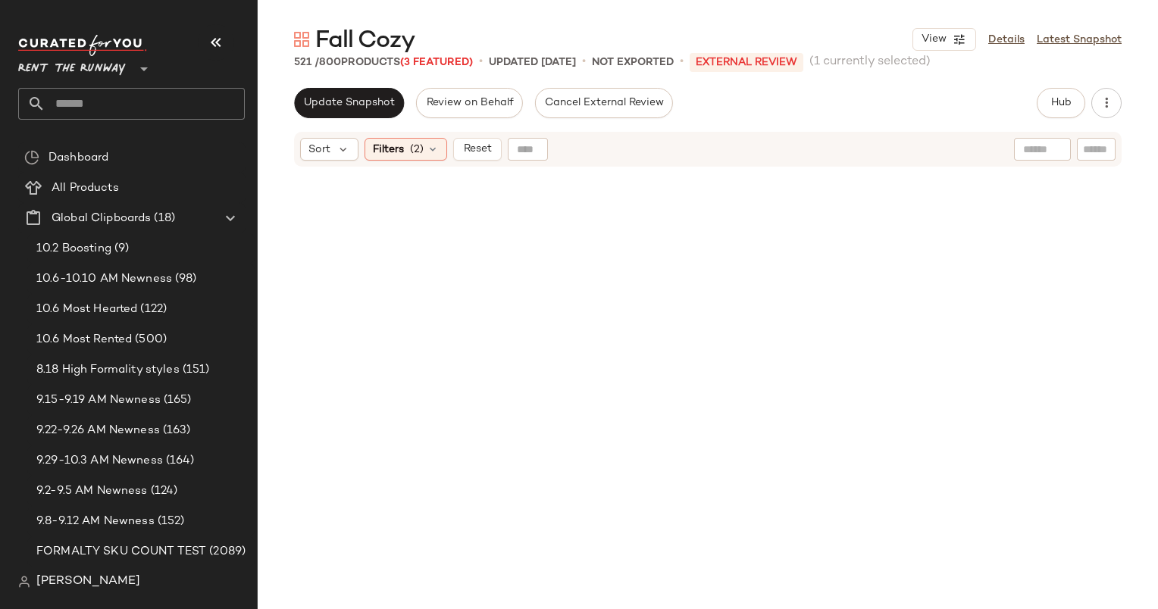 This screenshot has height=609, width=1158. I want to click on span: 521 /, so click(306, 62).